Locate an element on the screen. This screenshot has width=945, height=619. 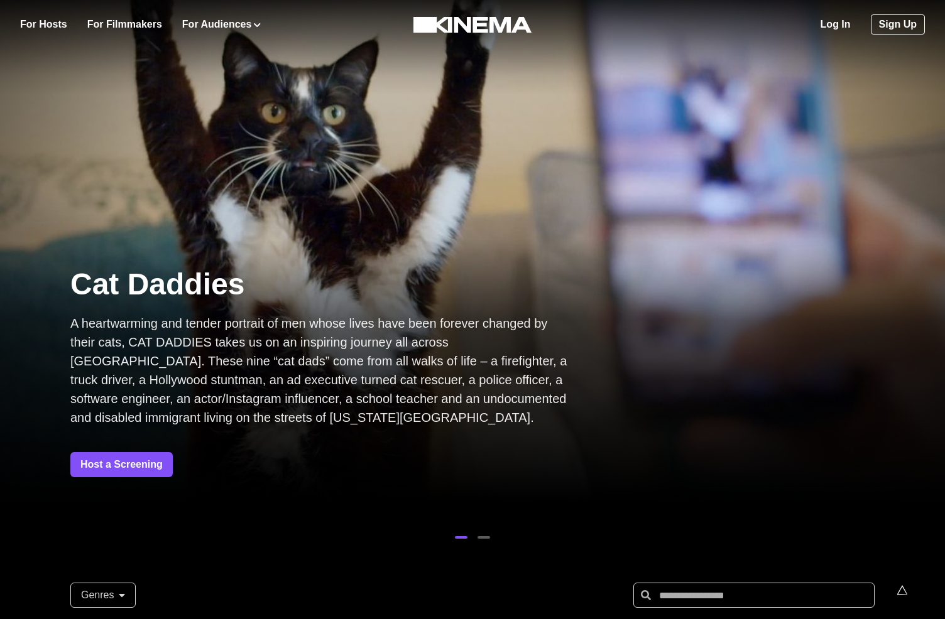
button: Genres is located at coordinates (103, 595).